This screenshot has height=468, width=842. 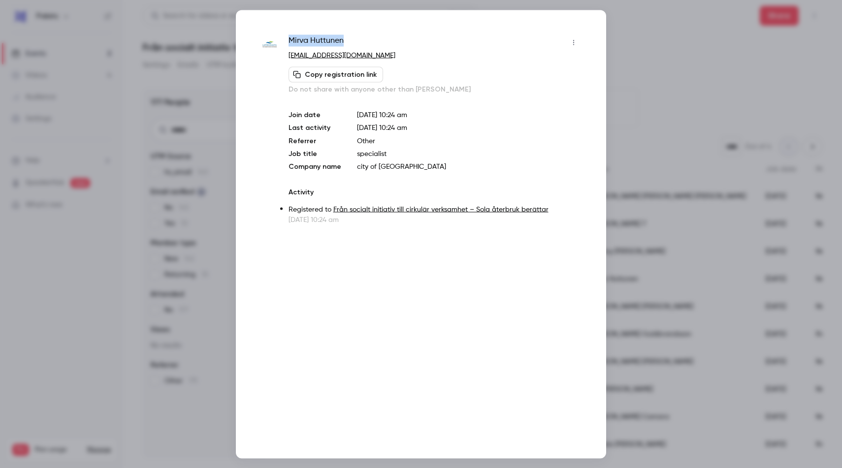 What do you see at coordinates (336, 74) in the screenshot?
I see `button: Copy registration link` at bounding box center [336, 74].